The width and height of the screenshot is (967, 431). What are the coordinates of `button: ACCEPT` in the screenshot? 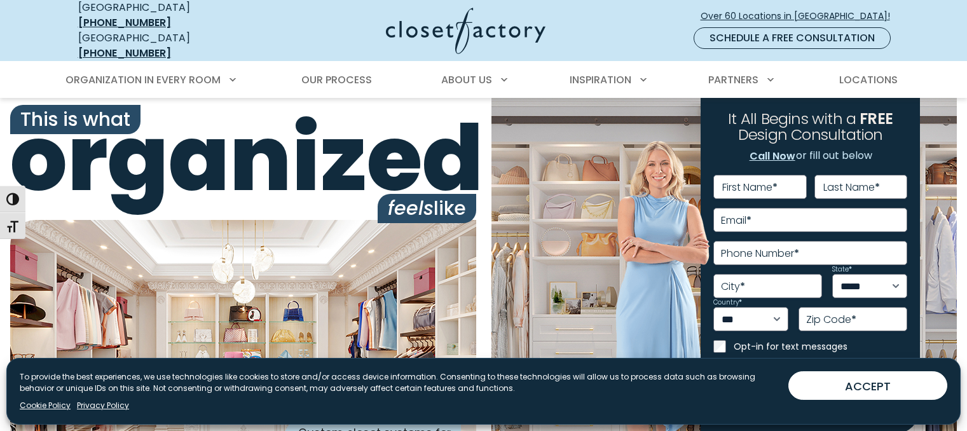 It's located at (868, 385).